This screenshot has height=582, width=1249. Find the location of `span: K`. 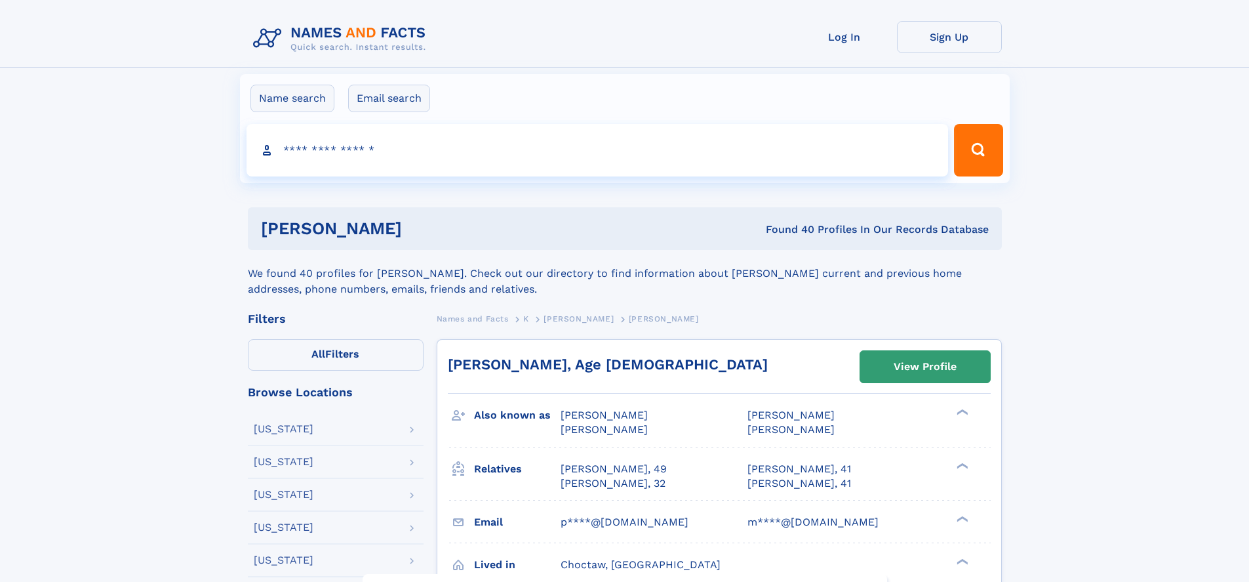

span: K is located at coordinates (526, 319).